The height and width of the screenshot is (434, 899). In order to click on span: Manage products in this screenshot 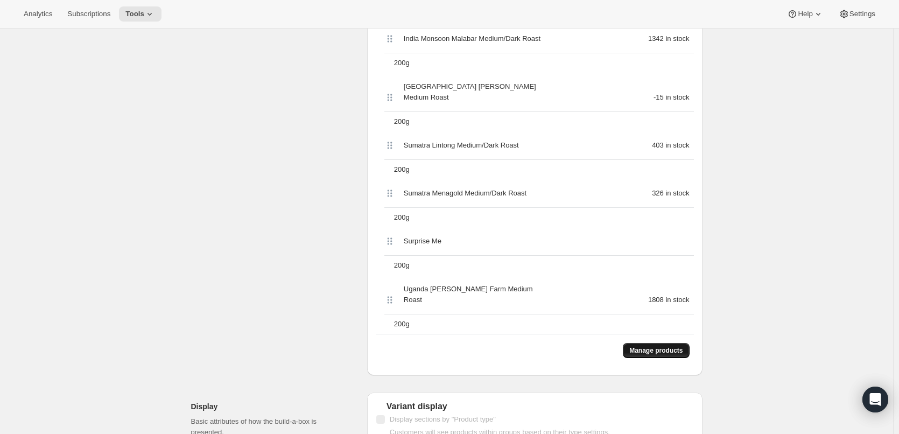, I will do `click(656, 350)`.